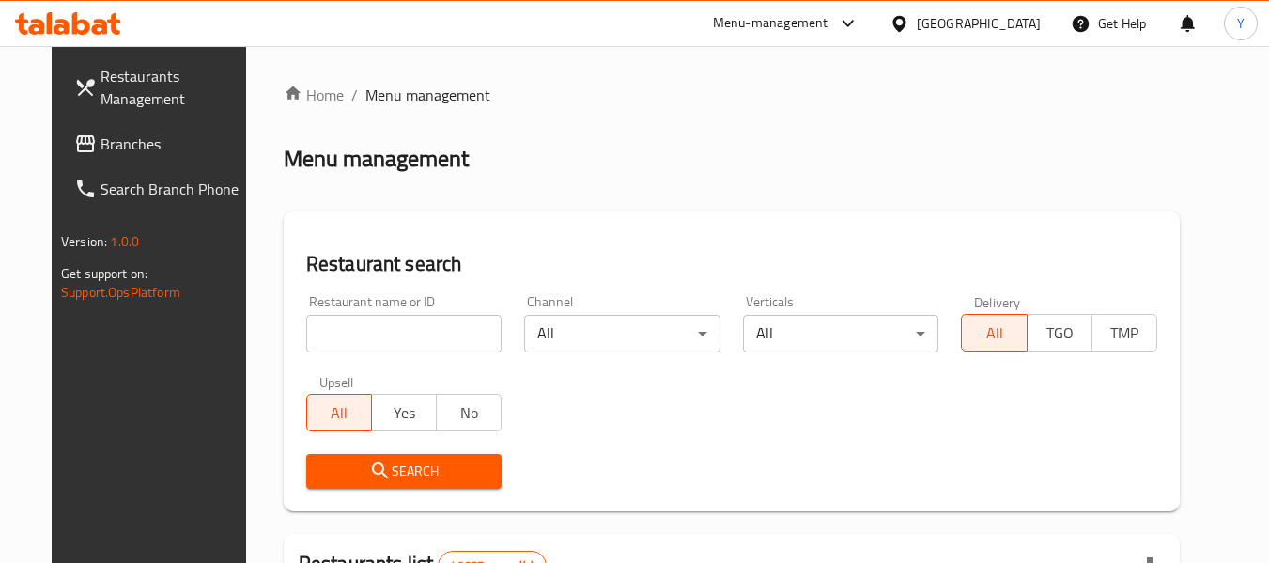  I want to click on span: Menu management, so click(427, 95).